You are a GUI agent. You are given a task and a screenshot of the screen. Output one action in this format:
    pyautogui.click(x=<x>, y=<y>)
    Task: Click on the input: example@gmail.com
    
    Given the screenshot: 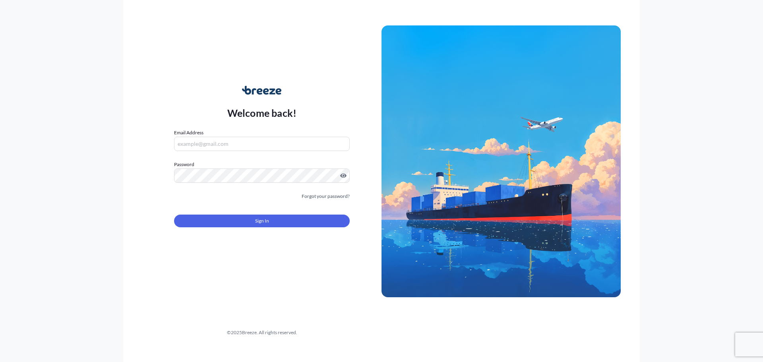 What is the action you would take?
    pyautogui.click(x=262, y=144)
    